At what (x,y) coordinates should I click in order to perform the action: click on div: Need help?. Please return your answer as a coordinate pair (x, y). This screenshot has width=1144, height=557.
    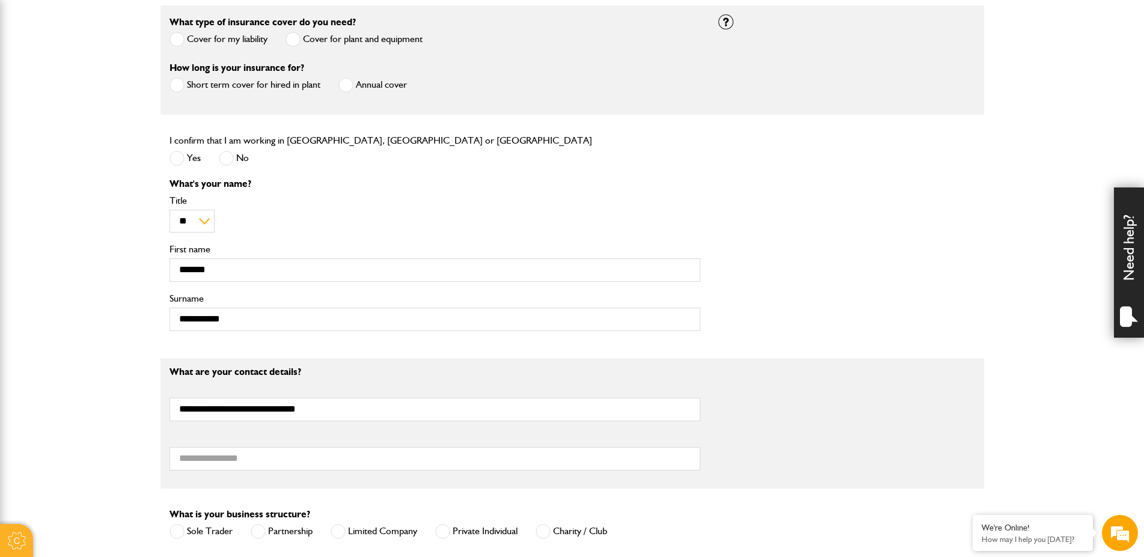
    Looking at the image, I should click on (1129, 263).